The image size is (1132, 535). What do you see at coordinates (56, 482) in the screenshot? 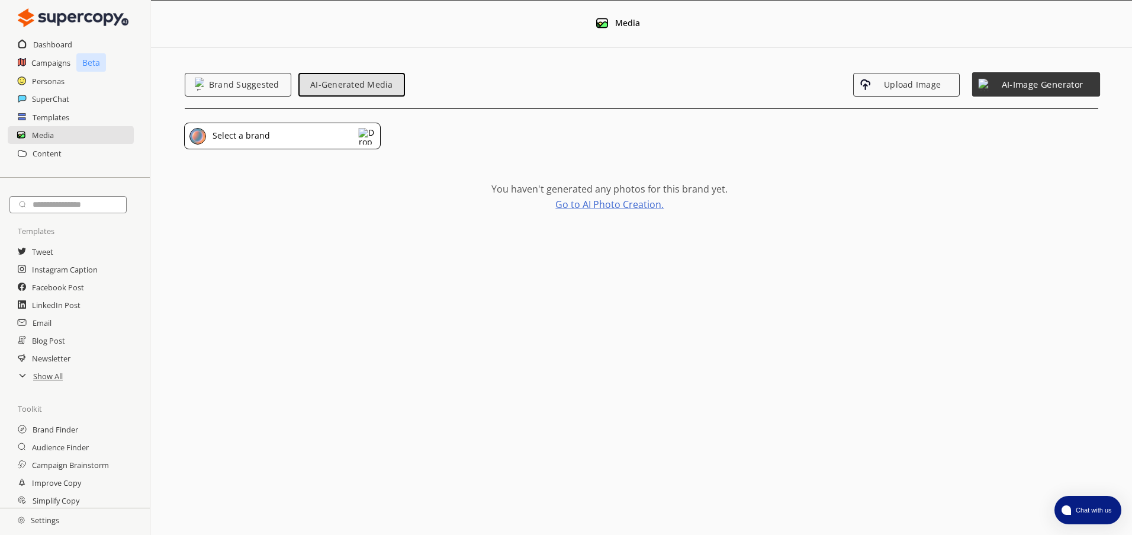
I see `a: Improve Copy` at bounding box center [56, 482].